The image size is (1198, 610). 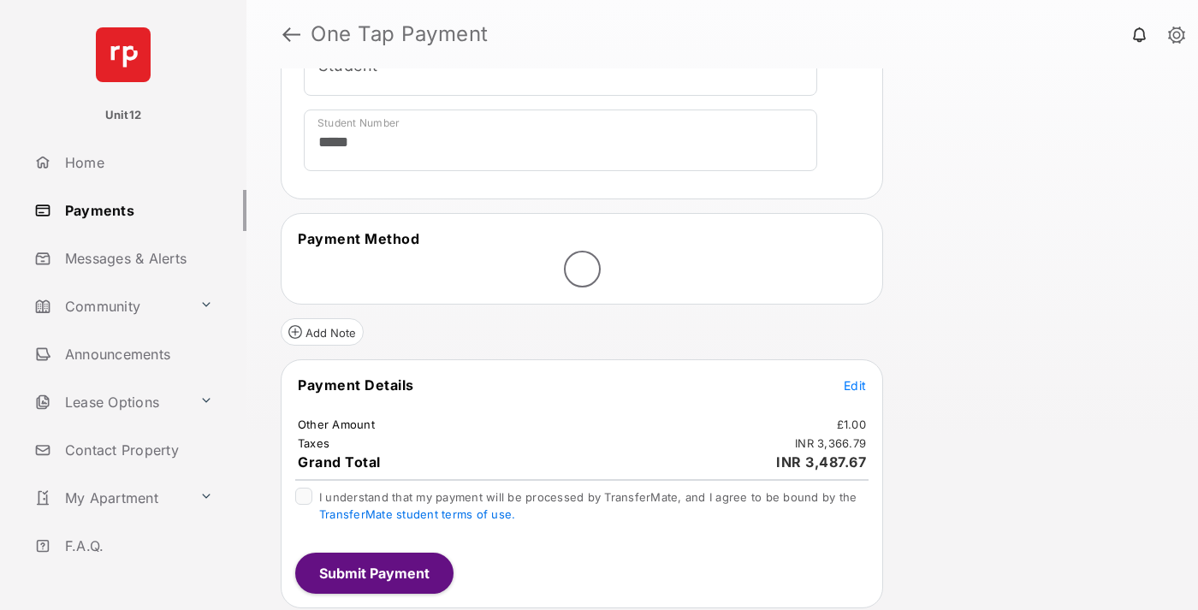 What do you see at coordinates (123, 116) in the screenshot?
I see `p: Unit12` at bounding box center [123, 116].